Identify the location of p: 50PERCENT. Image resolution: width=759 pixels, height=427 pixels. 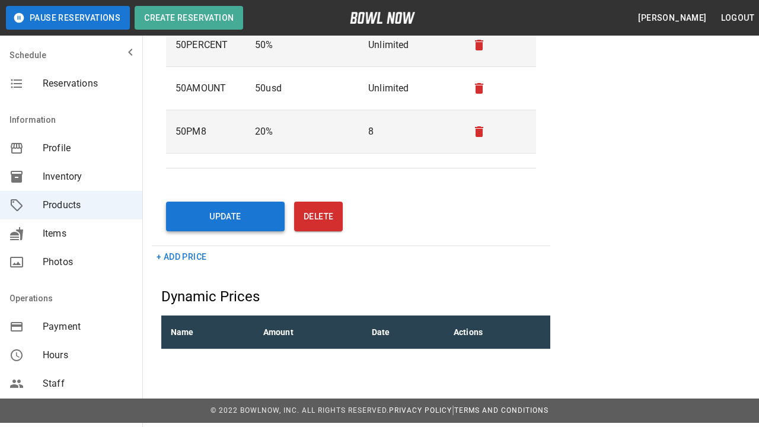
(206, 45).